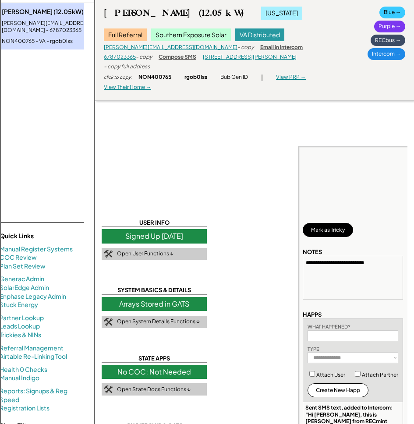 Image resolution: width=414 pixels, height=424 pixels. What do you see at coordinates (312, 252) in the screenshot?
I see `div: NOTES` at bounding box center [312, 252].